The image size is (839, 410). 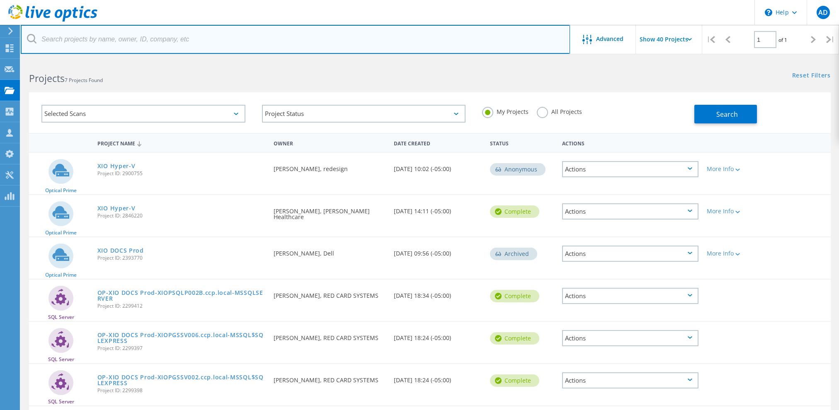 I want to click on button: Search, so click(x=725, y=114).